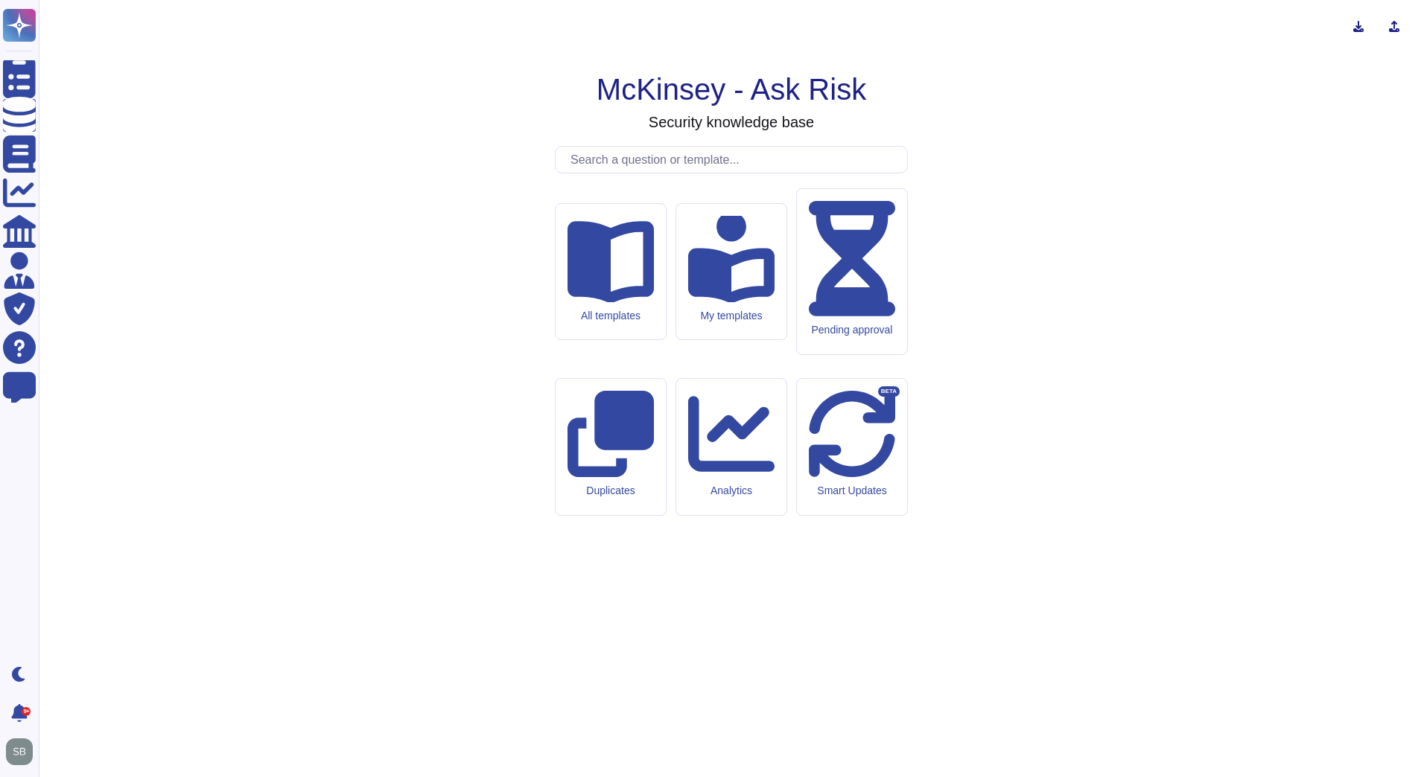 The width and height of the screenshot is (1424, 777). I want to click on div: Analytics, so click(731, 491).